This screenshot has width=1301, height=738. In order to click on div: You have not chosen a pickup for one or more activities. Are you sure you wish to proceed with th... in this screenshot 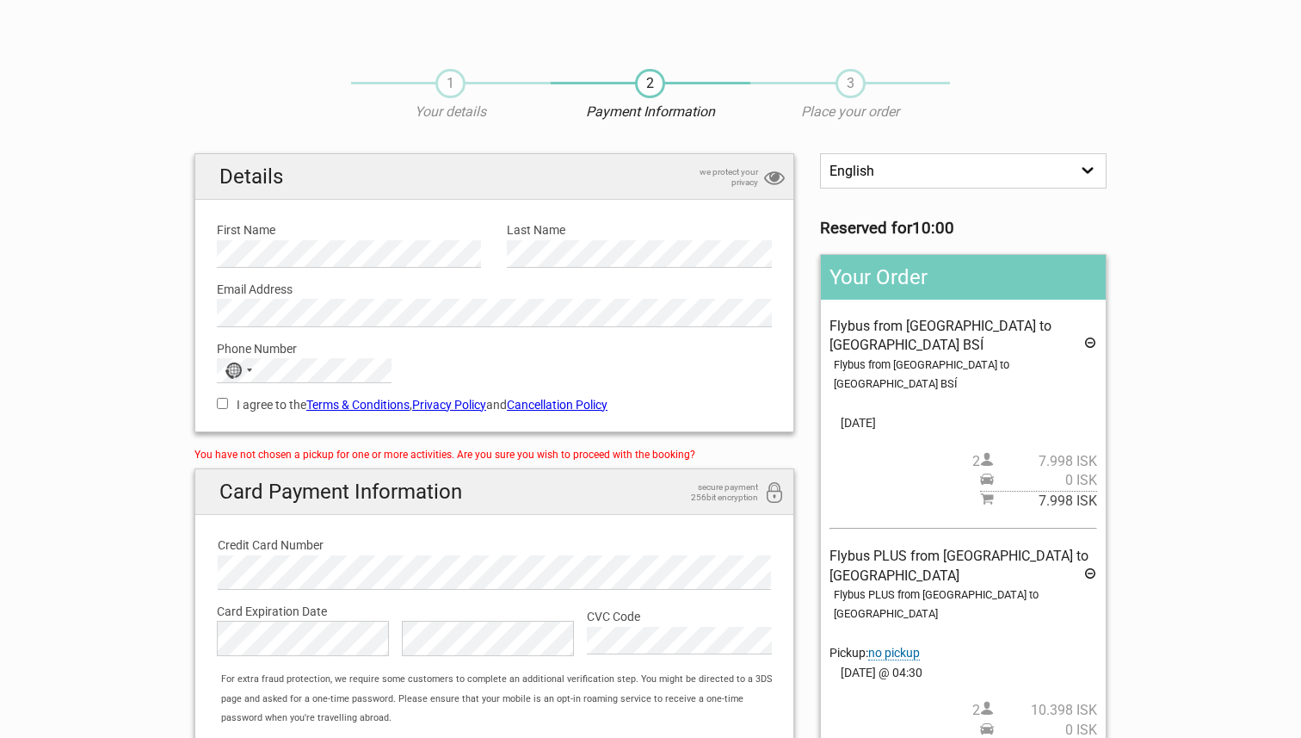, I will do `click(494, 454)`.